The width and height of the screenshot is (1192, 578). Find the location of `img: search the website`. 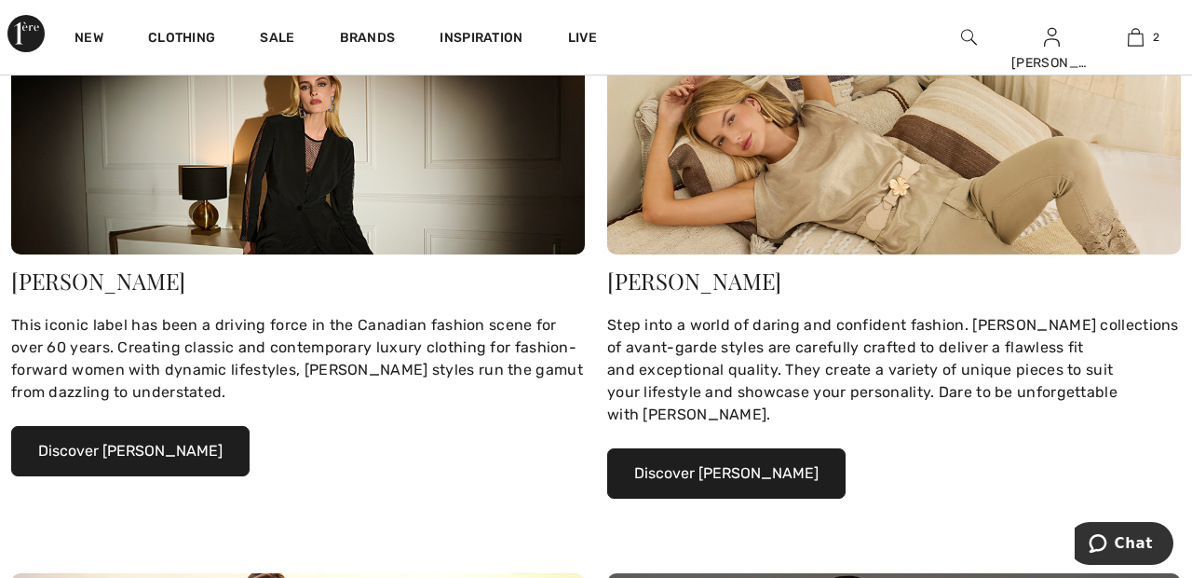

img: search the website is located at coordinates (969, 37).